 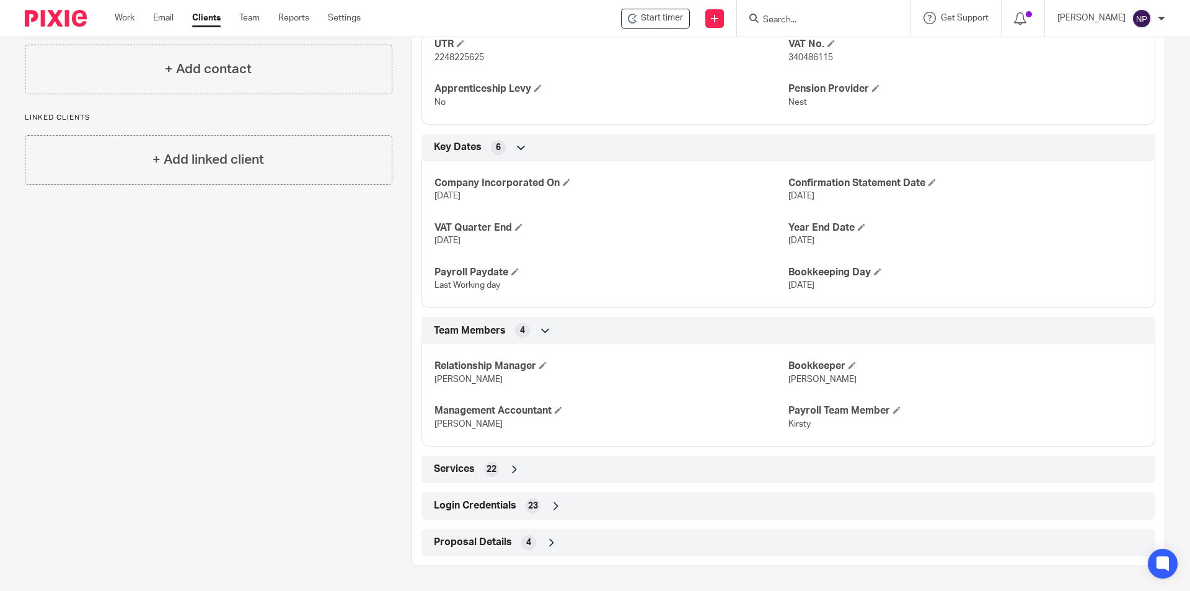 I want to click on span: Get Support, so click(x=965, y=18).